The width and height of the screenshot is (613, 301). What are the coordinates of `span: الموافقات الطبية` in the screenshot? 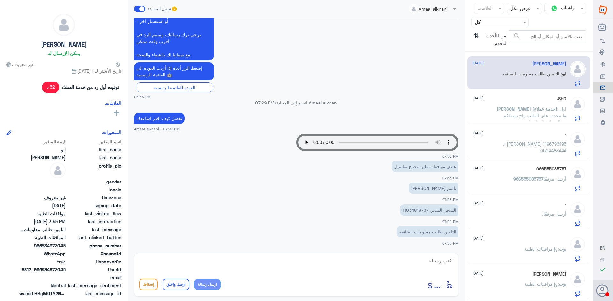 It's located at (42, 238).